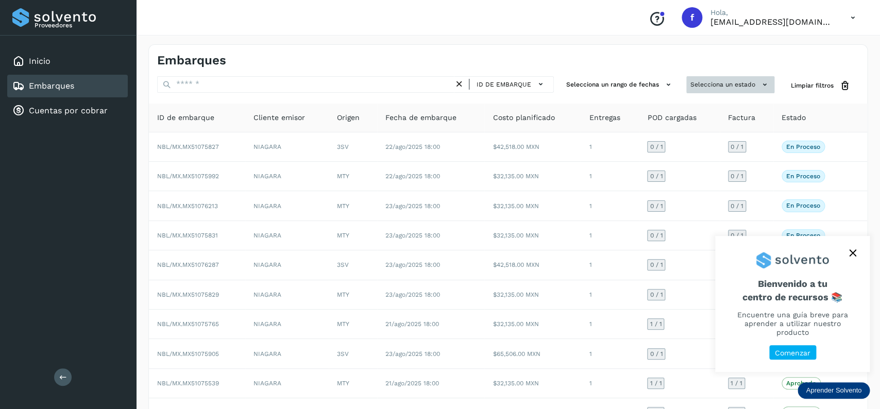 This screenshot has height=409, width=880. What do you see at coordinates (421, 118) in the screenshot?
I see `span: Fecha de embarque` at bounding box center [421, 118].